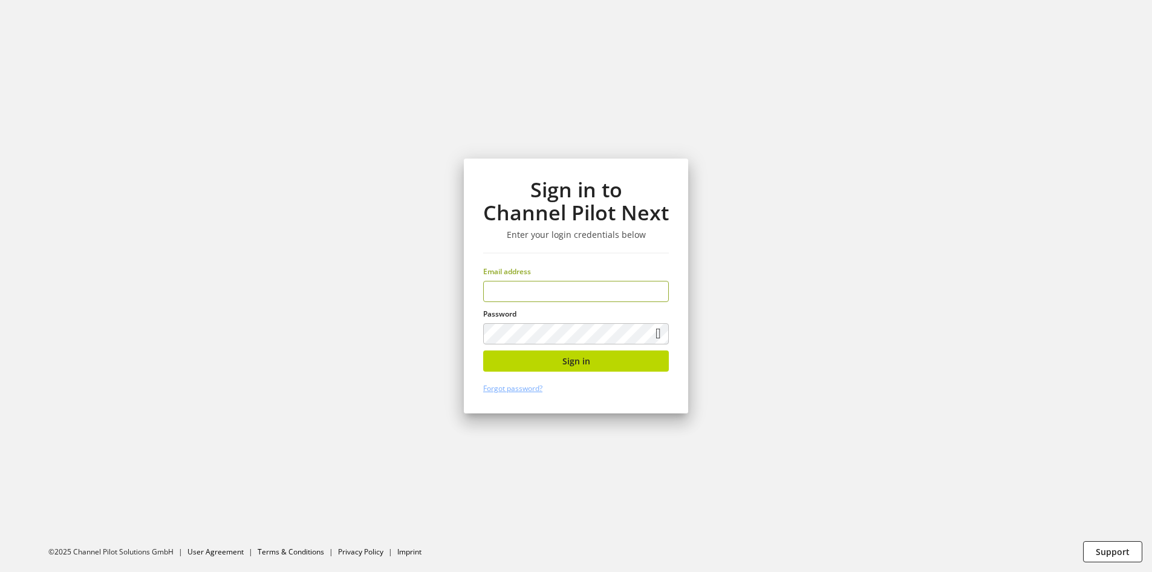  I want to click on span: Sign in, so click(576, 361).